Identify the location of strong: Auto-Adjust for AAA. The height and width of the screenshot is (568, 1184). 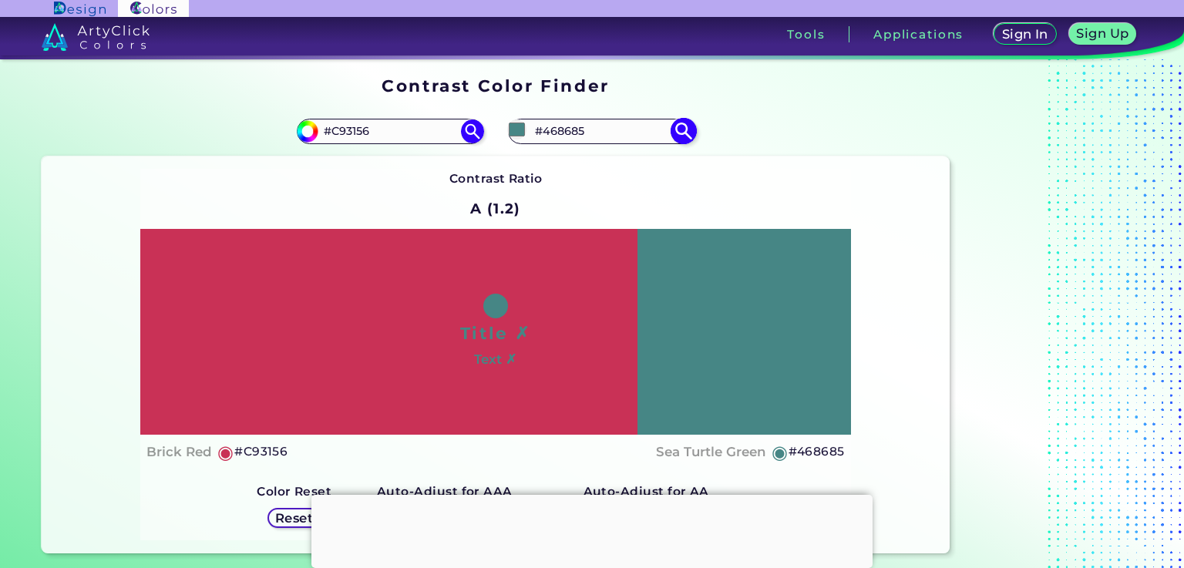
(445, 491).